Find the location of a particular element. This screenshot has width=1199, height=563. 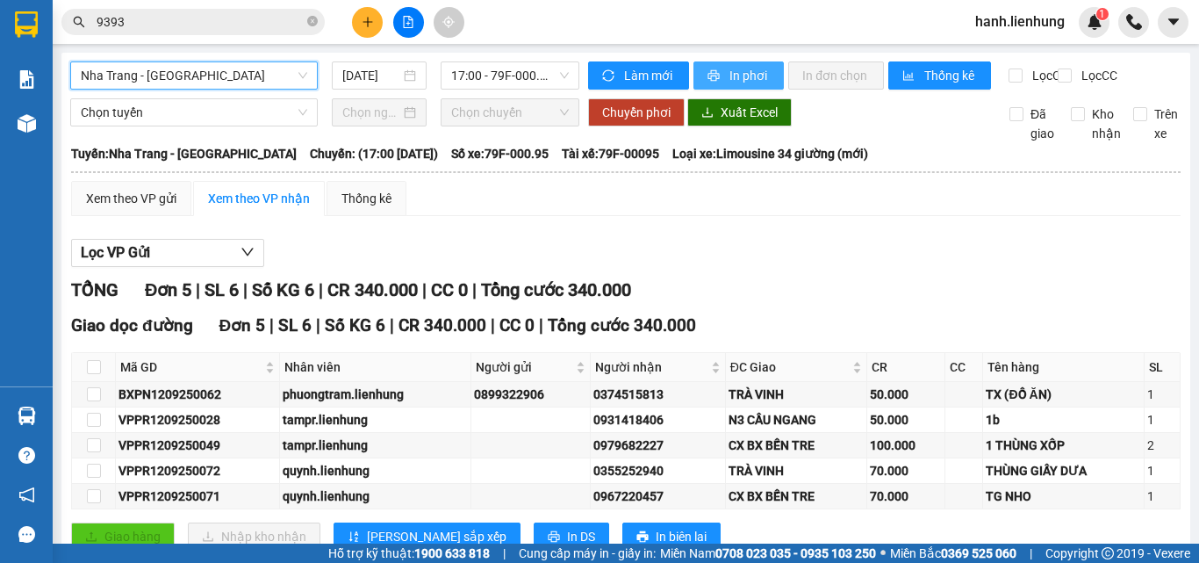

div: TRÀ VINH is located at coordinates (796, 394).